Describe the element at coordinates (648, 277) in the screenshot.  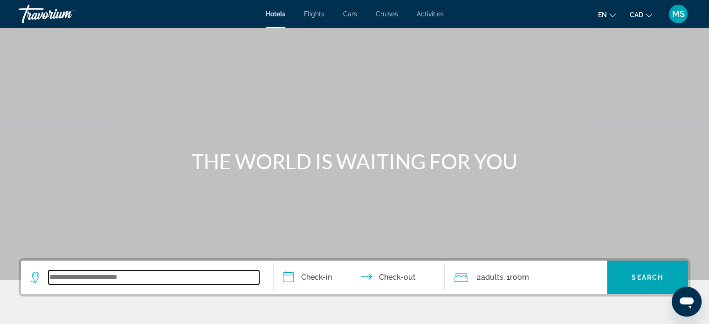
I see `button: Search` at that location.